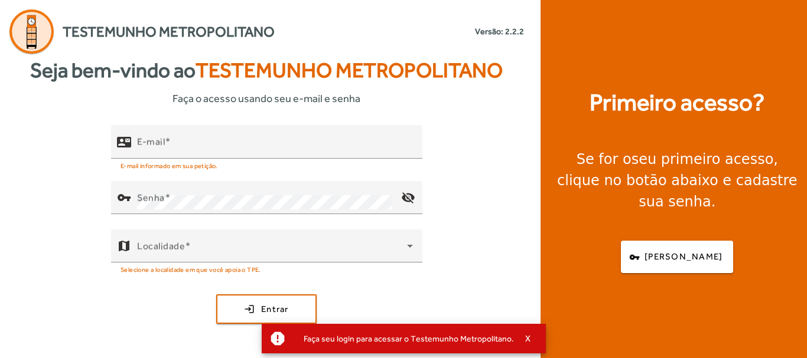  I want to click on img: Logo Agenda, so click(31, 31).